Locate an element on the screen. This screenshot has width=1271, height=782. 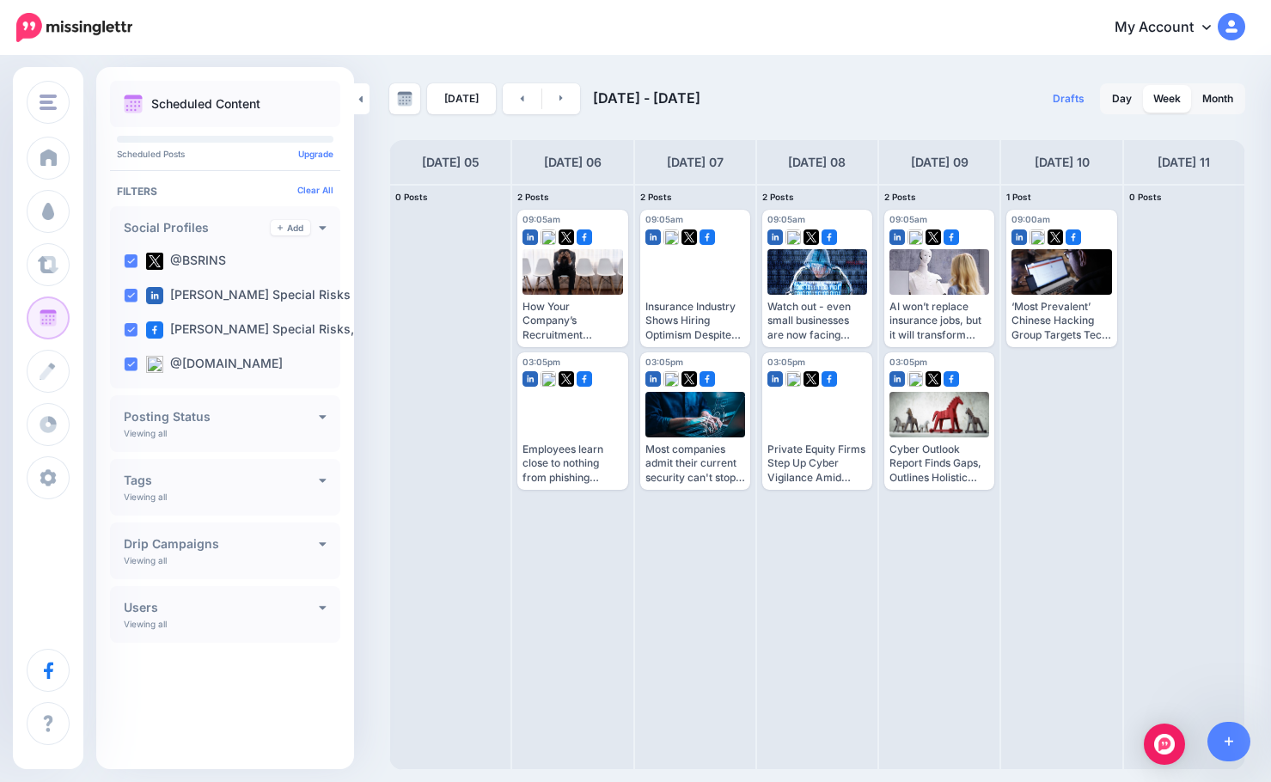
span: Drafts is located at coordinates (1068, 99).